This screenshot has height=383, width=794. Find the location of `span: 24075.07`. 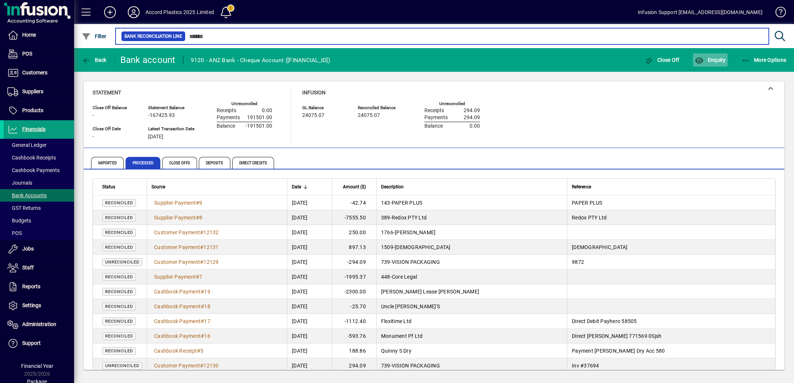

span: 24075.07 is located at coordinates (369, 116).